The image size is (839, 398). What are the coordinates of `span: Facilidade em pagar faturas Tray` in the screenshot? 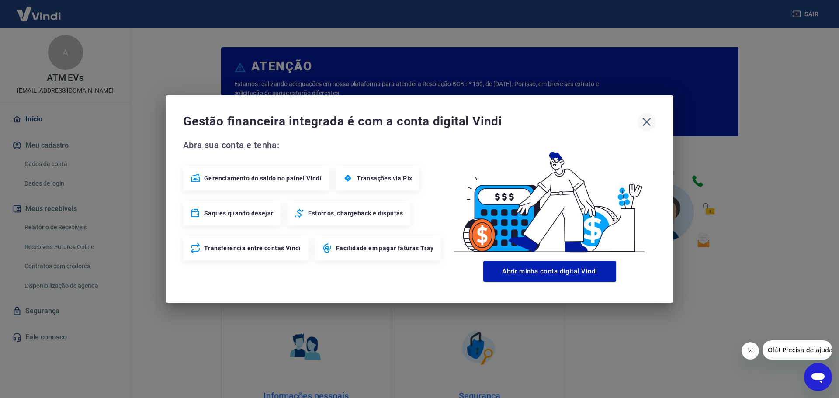 It's located at (385, 248).